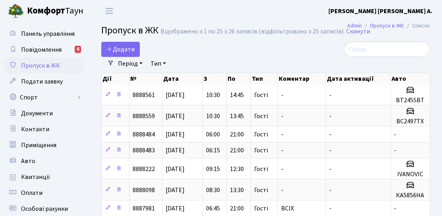 This screenshot has width=442, height=216. What do you see at coordinates (237, 116) in the screenshot?
I see `span: 13:45` at bounding box center [237, 116].